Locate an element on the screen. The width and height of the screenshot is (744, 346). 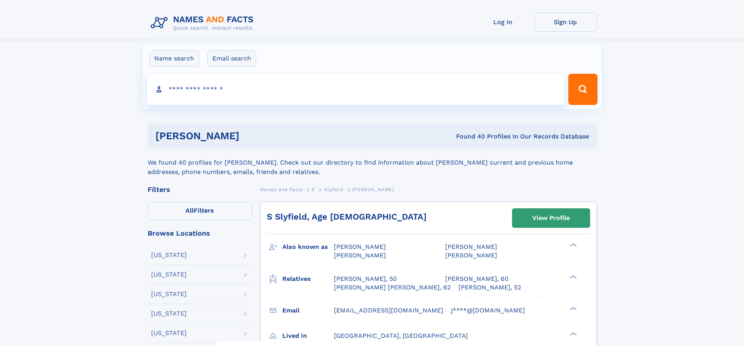
label: Filters is located at coordinates (200, 211).